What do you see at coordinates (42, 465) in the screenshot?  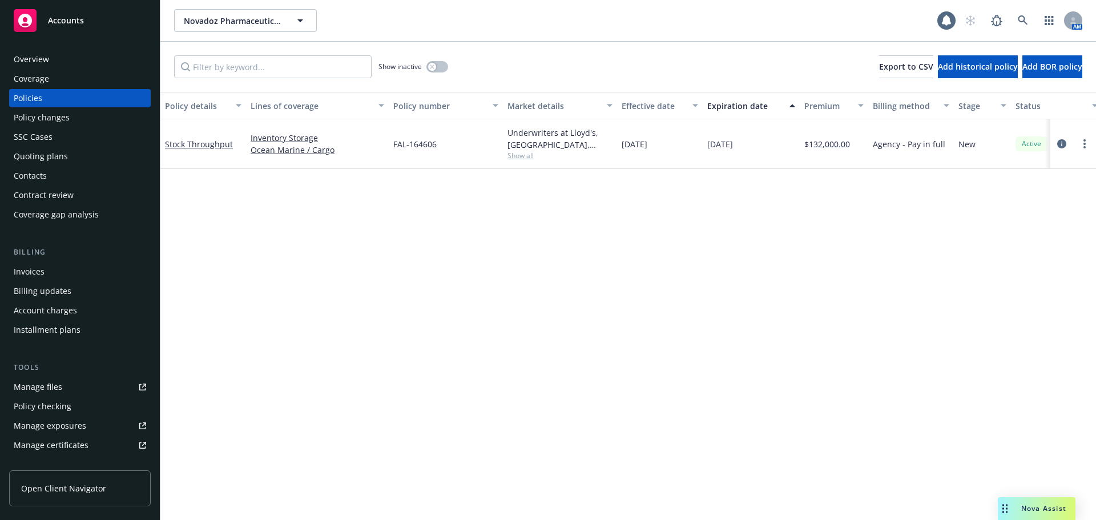 I see `div: Manage claims` at bounding box center [42, 465].